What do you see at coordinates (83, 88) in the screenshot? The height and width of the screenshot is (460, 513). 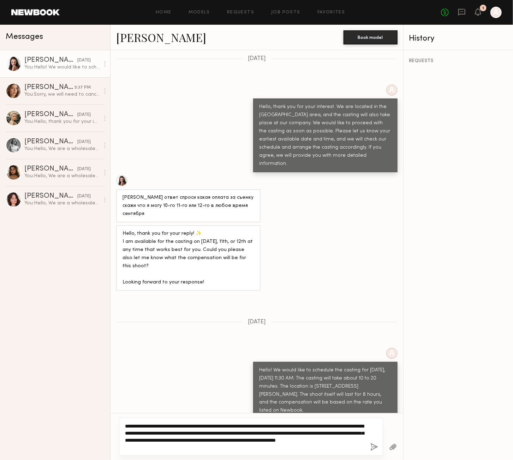 I see `div: 5:37 PM` at bounding box center [83, 88].